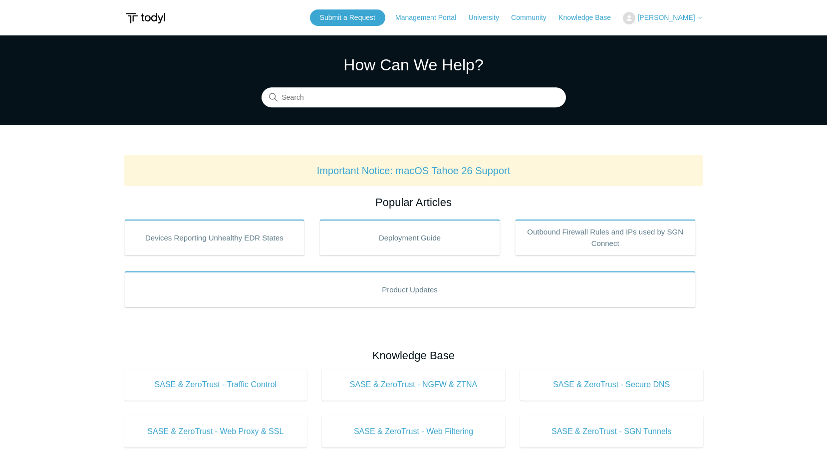  What do you see at coordinates (605, 238) in the screenshot?
I see `a: Outbound Firewall Rules and IPs used by SGN Connect` at bounding box center [605, 238].